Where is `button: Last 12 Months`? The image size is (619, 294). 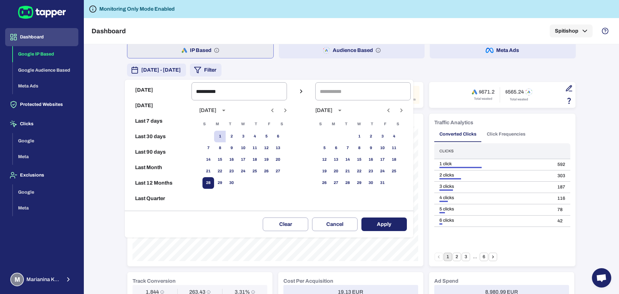 button: Last 12 Months is located at coordinates (158, 183).